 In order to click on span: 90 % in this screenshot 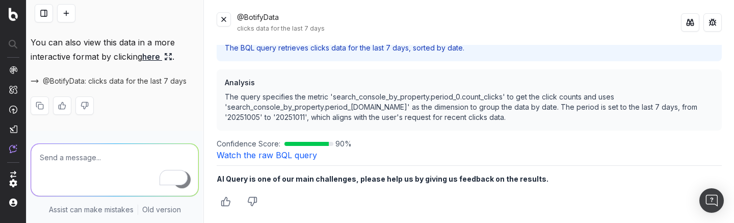, I will do `click(343, 144)`.